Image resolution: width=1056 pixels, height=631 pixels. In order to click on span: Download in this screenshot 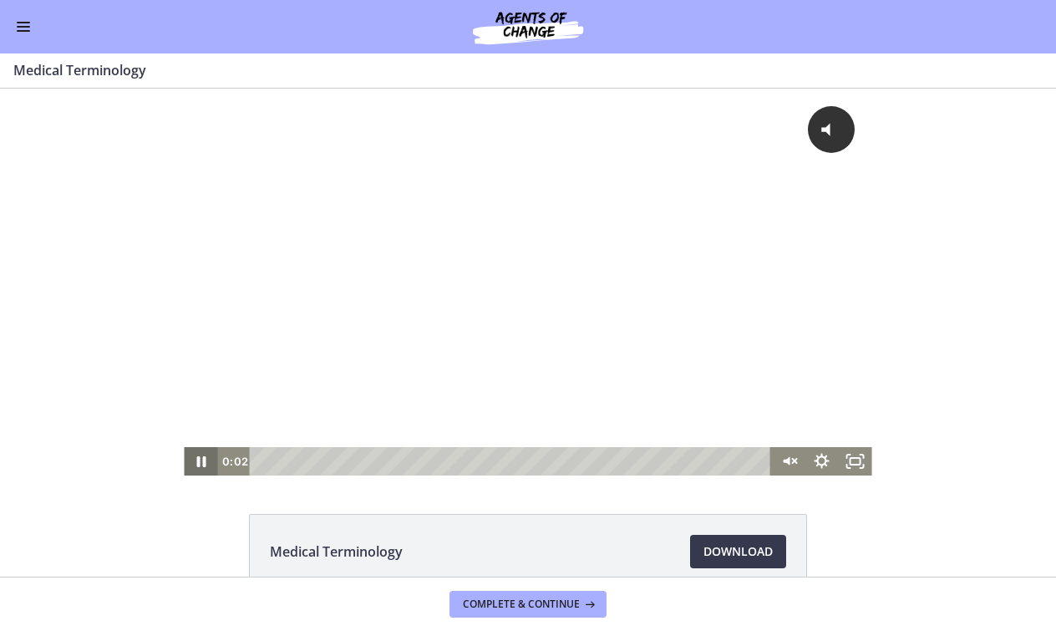, I will do `click(738, 551)`.